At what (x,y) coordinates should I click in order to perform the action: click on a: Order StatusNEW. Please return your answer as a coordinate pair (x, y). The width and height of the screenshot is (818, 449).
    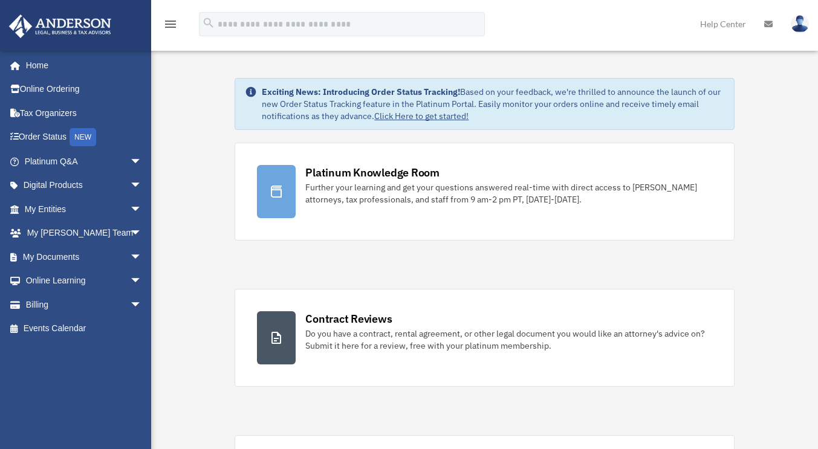
    Looking at the image, I should click on (84, 137).